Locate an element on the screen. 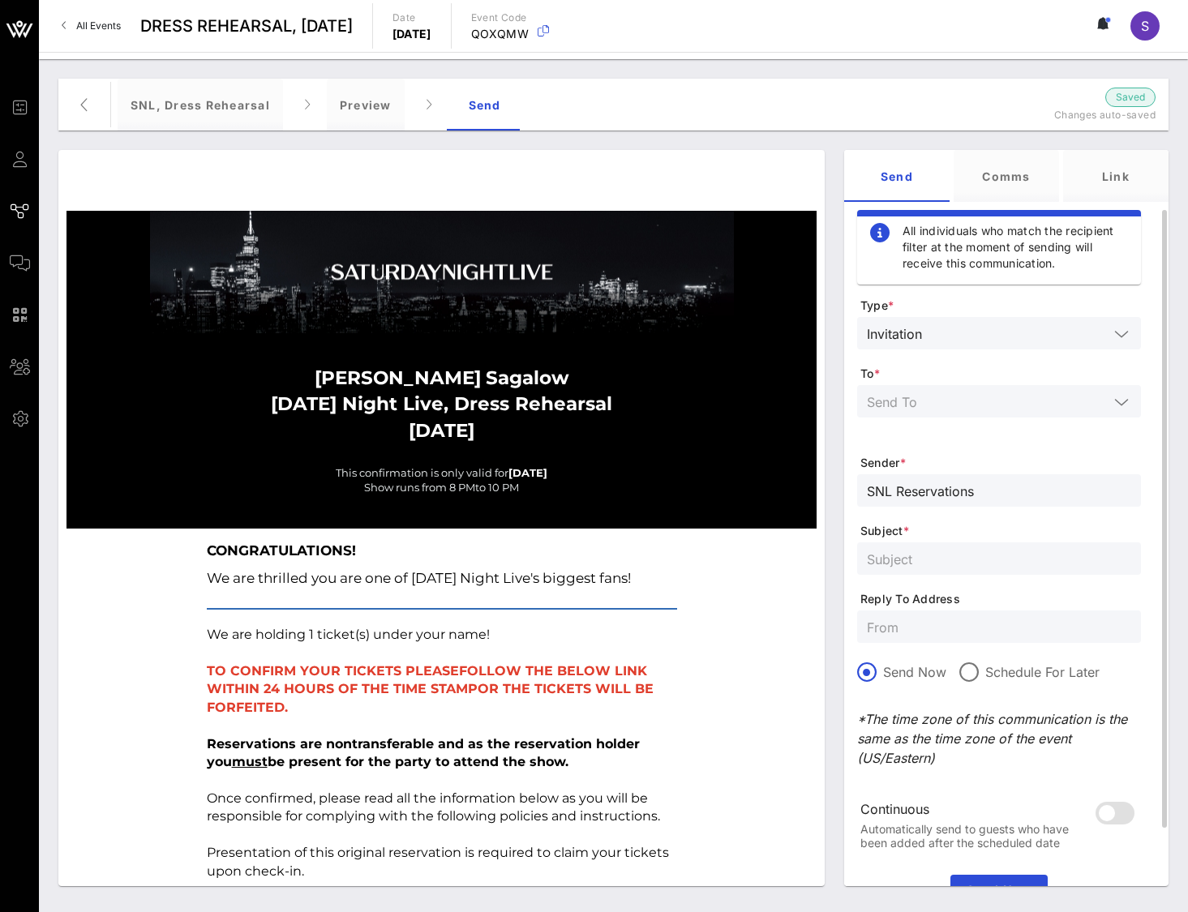  p: QOXQMW is located at coordinates (500, 34).